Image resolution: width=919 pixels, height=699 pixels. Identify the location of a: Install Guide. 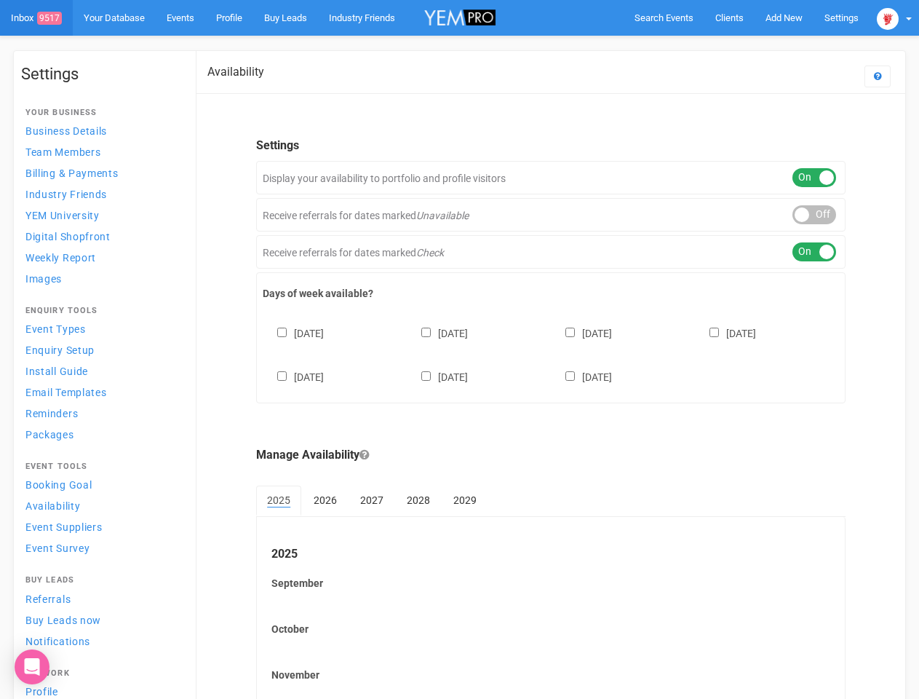
(101, 370).